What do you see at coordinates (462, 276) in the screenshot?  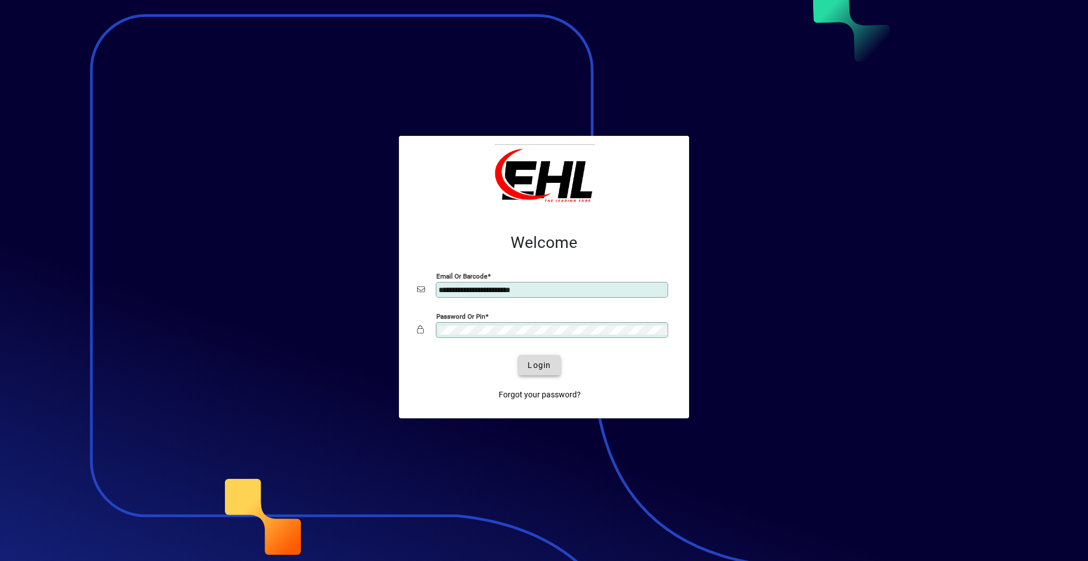 I see `mat-label: Email or Barcode` at bounding box center [462, 276].